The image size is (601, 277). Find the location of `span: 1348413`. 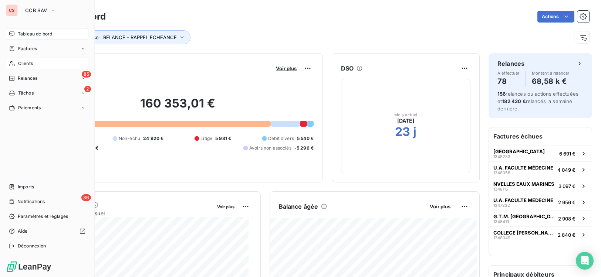

span: 1348413 is located at coordinates (501, 222).